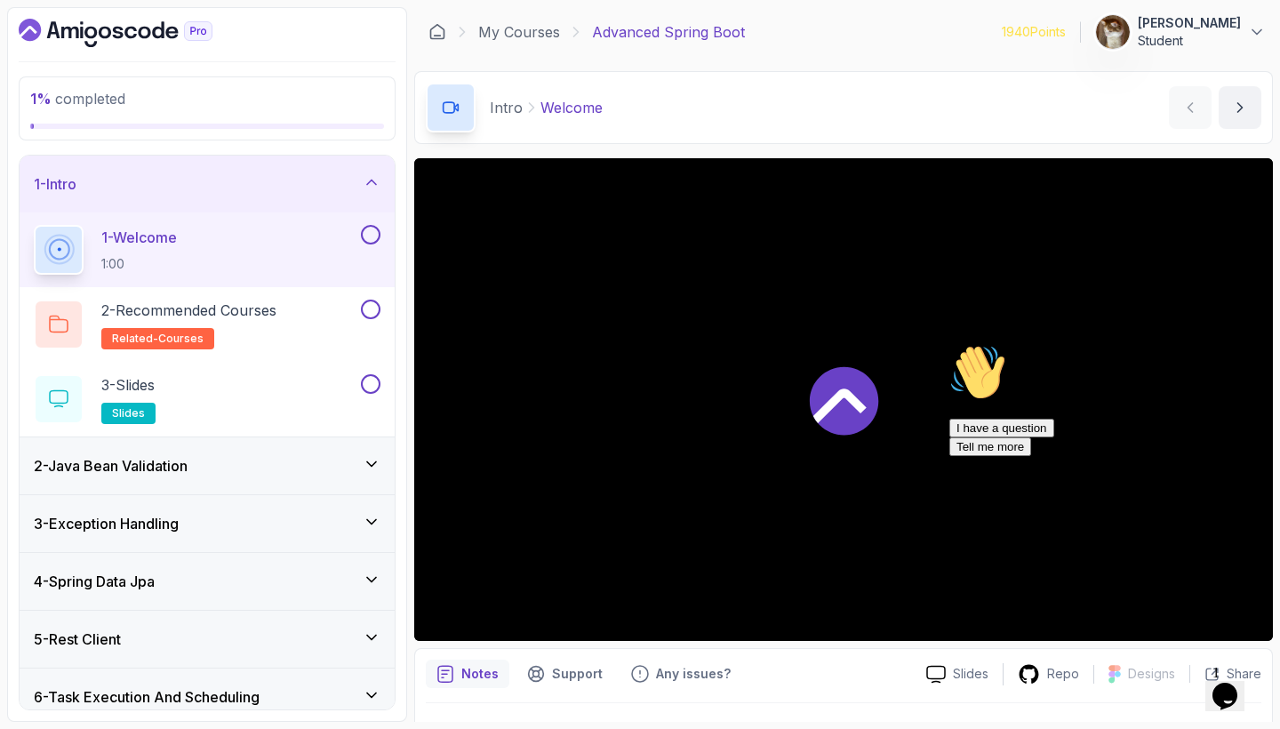  I want to click on h3: 5 - Rest Client, so click(77, 639).